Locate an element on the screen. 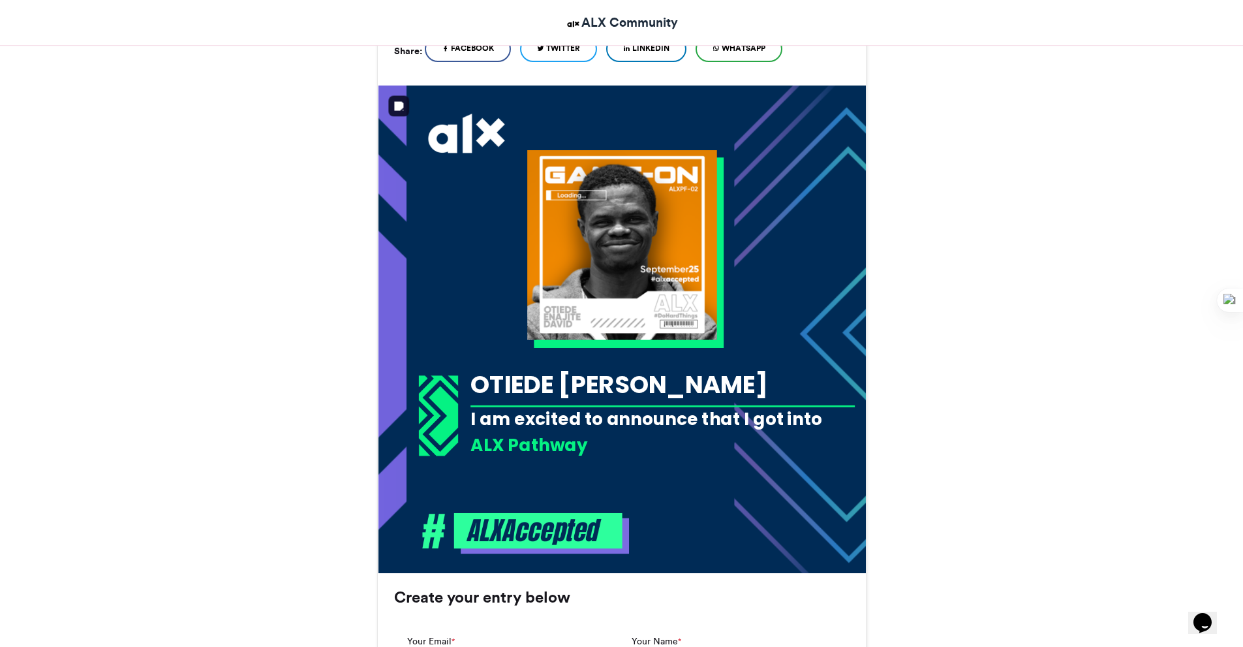 This screenshot has width=1243, height=647. img: 1718367053.733-03abb1a83a9aadad37b12c69bdb0dc1c60dcbf83.png is located at coordinates (438, 416).